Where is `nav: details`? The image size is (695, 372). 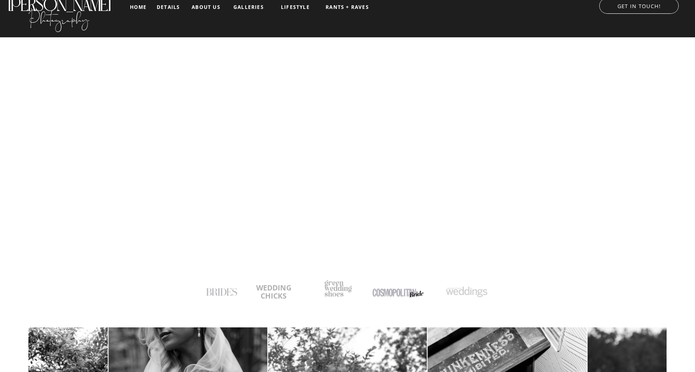 nav: details is located at coordinates (168, 7).